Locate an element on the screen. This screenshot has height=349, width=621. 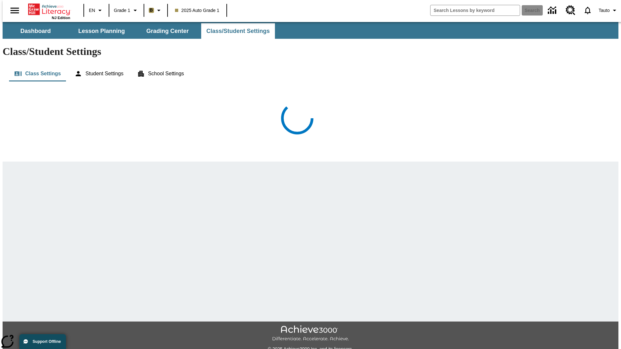
div: Home is located at coordinates (49, 11).